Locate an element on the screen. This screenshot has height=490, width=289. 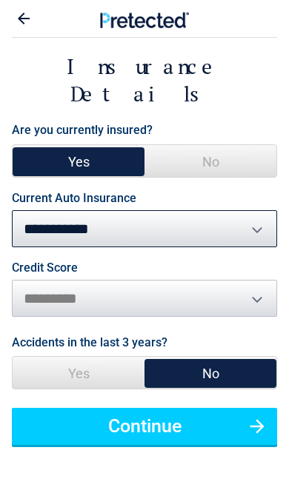
label: Credit Score is located at coordinates (44, 268).